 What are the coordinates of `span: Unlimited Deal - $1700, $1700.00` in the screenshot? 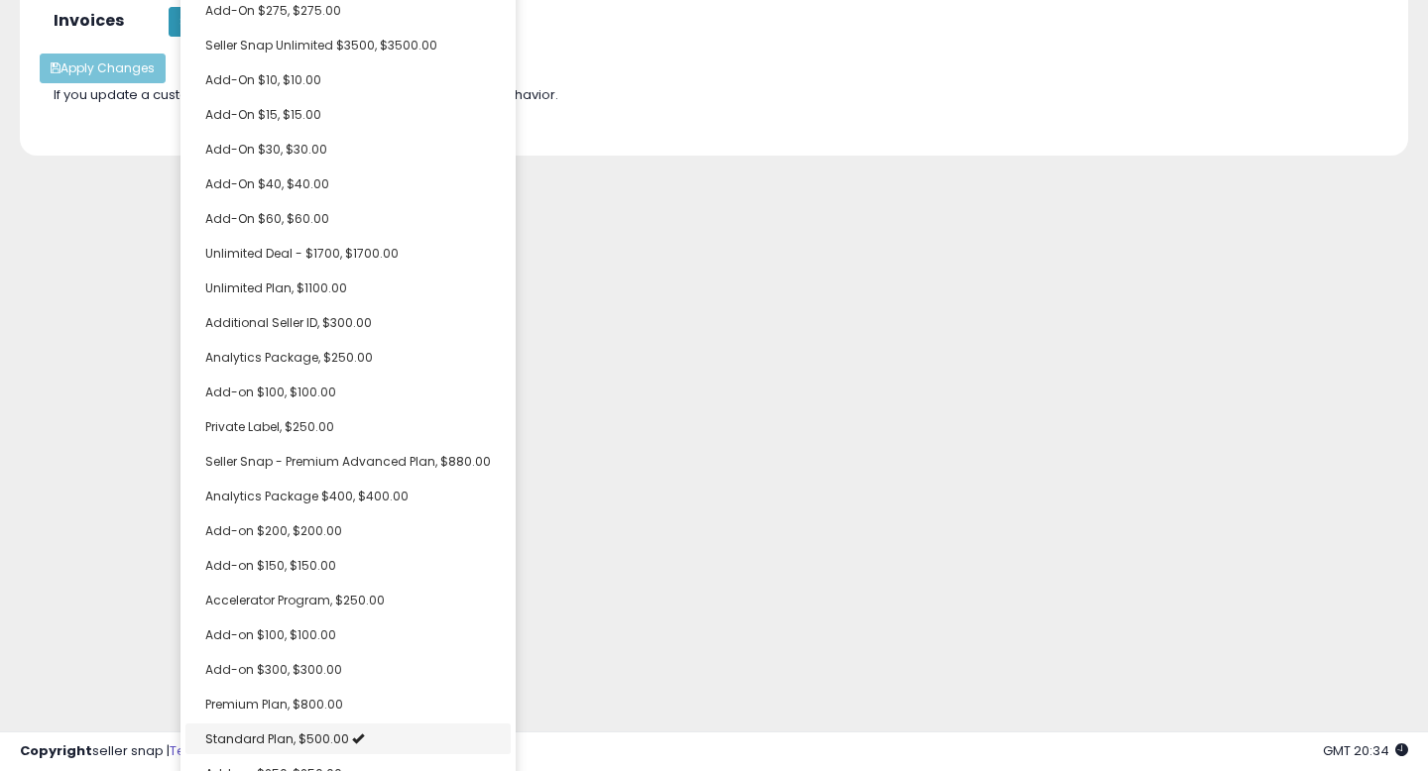 It's located at (301, 253).